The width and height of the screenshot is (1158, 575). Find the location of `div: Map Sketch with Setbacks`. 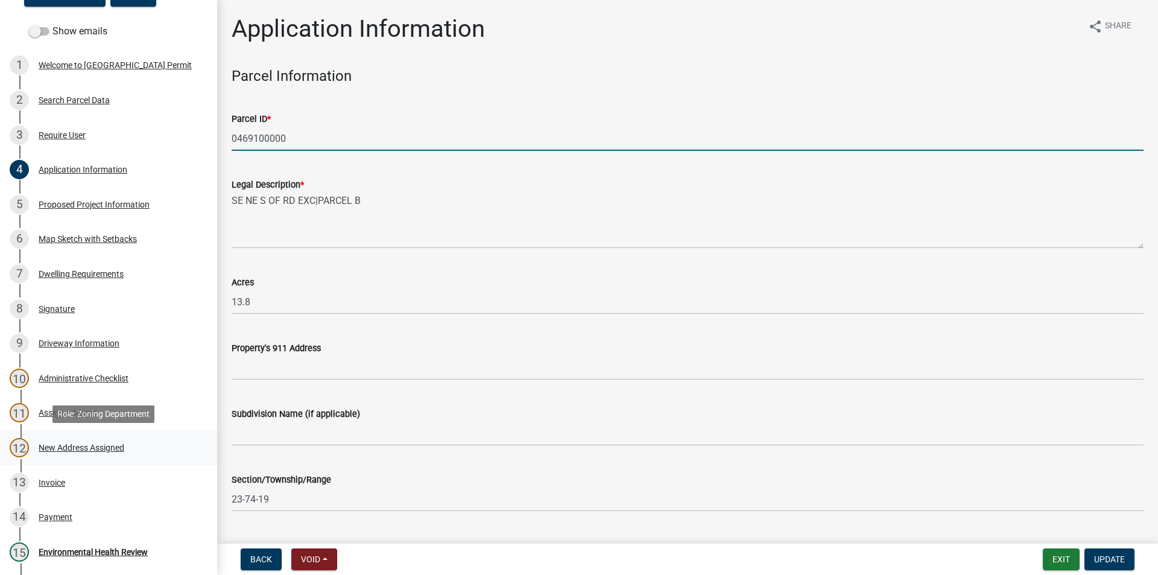

div: Map Sketch with Setbacks is located at coordinates (87, 239).